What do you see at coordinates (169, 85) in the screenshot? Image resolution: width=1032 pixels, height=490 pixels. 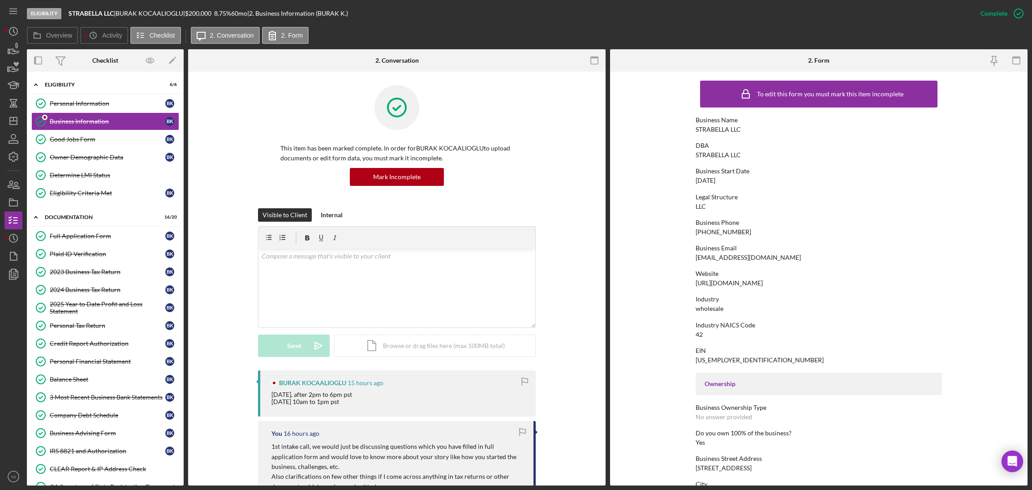 I see `div: 6 / 6` at bounding box center [169, 85].